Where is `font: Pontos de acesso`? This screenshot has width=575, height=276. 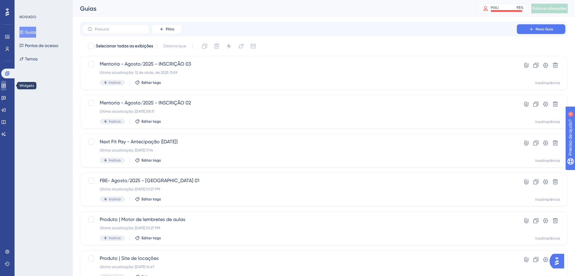
font: Pontos de acesso is located at coordinates (42, 45).